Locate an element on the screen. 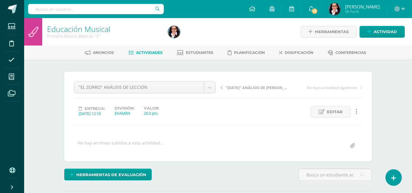 Image resolution: width=412 pixels, height=193 pixels. label: Valor: is located at coordinates (151, 108).